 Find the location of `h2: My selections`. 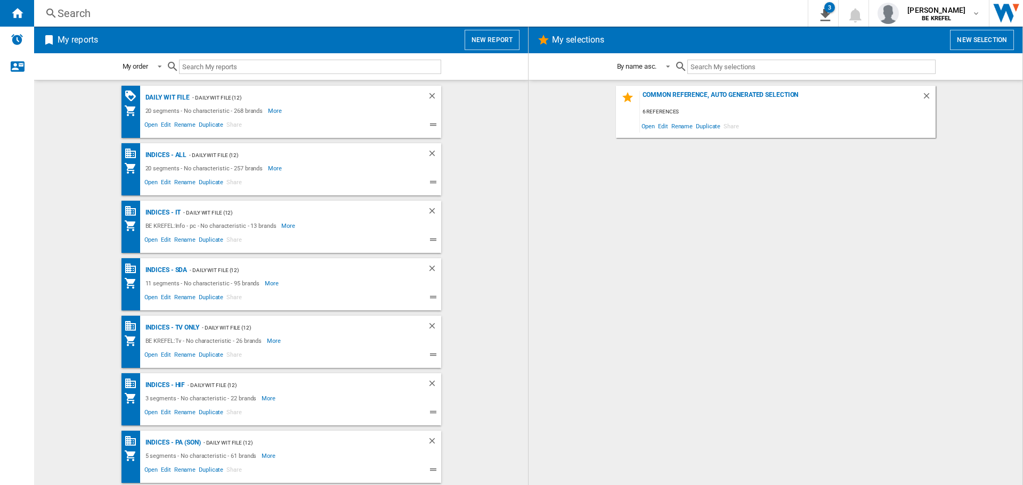

h2: My selections is located at coordinates (578, 40).